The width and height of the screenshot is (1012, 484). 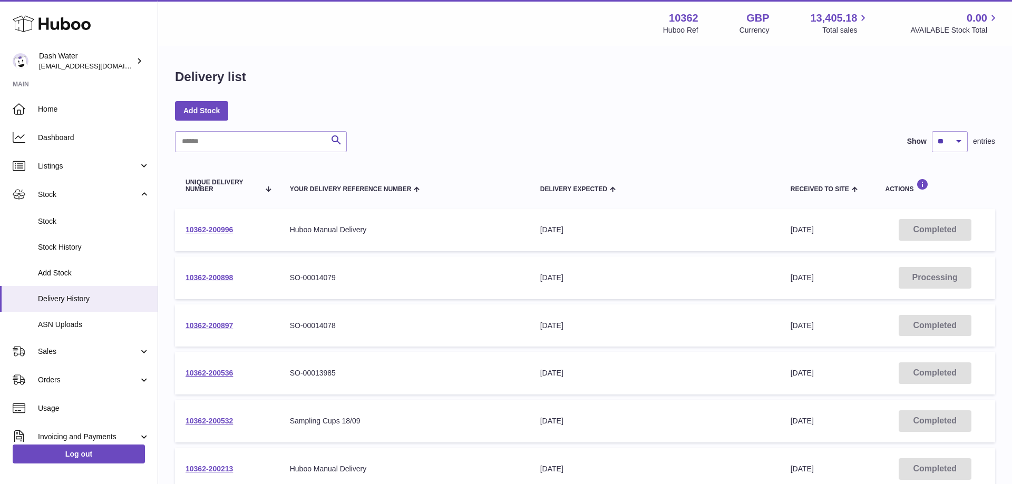 What do you see at coordinates (819, 189) in the screenshot?
I see `span: Received to Site` at bounding box center [819, 189].